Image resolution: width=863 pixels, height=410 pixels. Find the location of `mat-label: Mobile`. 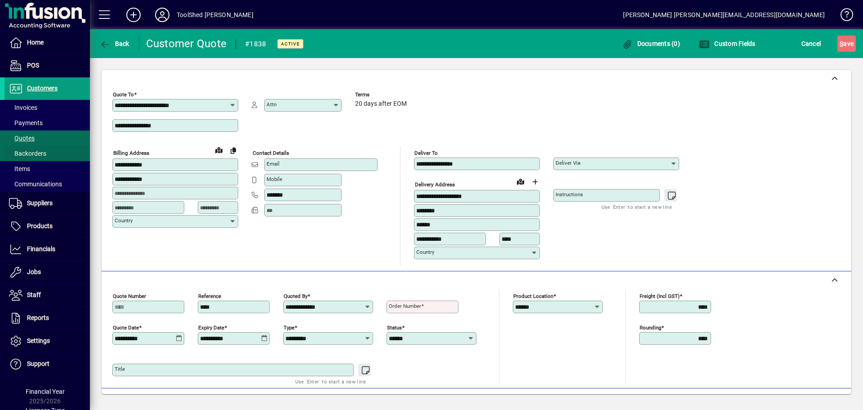

mat-label: Mobile is located at coordinates (274, 179).